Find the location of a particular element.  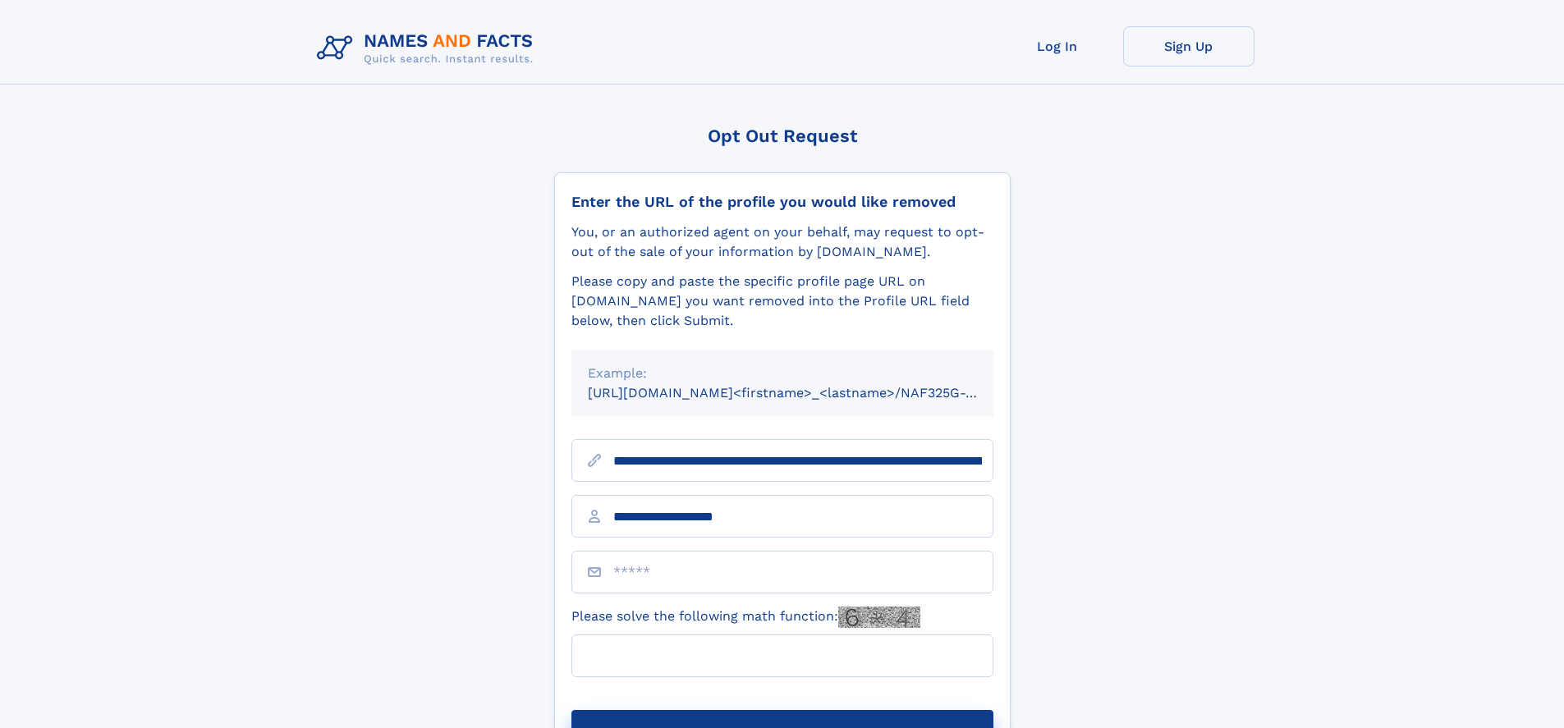

label: Please solve the following math function: is located at coordinates (745, 617).